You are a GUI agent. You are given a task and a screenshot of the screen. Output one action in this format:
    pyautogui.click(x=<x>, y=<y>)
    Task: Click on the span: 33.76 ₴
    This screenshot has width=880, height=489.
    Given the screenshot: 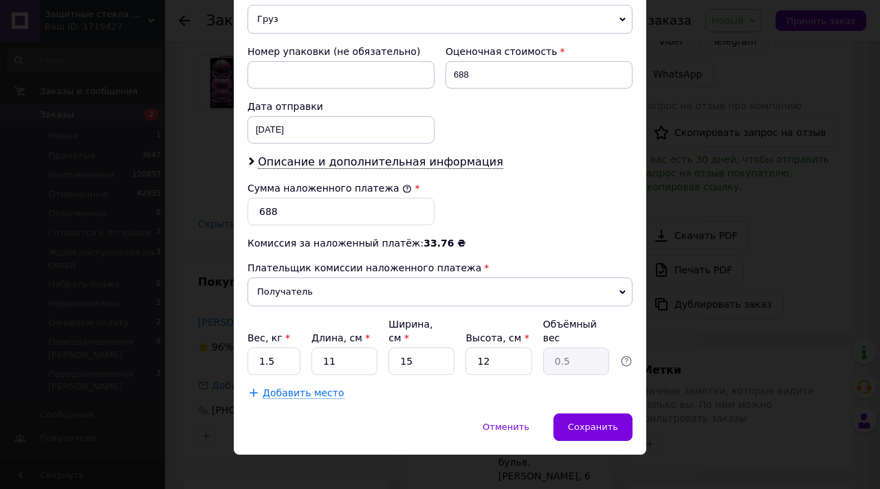 What is the action you would take?
    pyautogui.click(x=444, y=243)
    